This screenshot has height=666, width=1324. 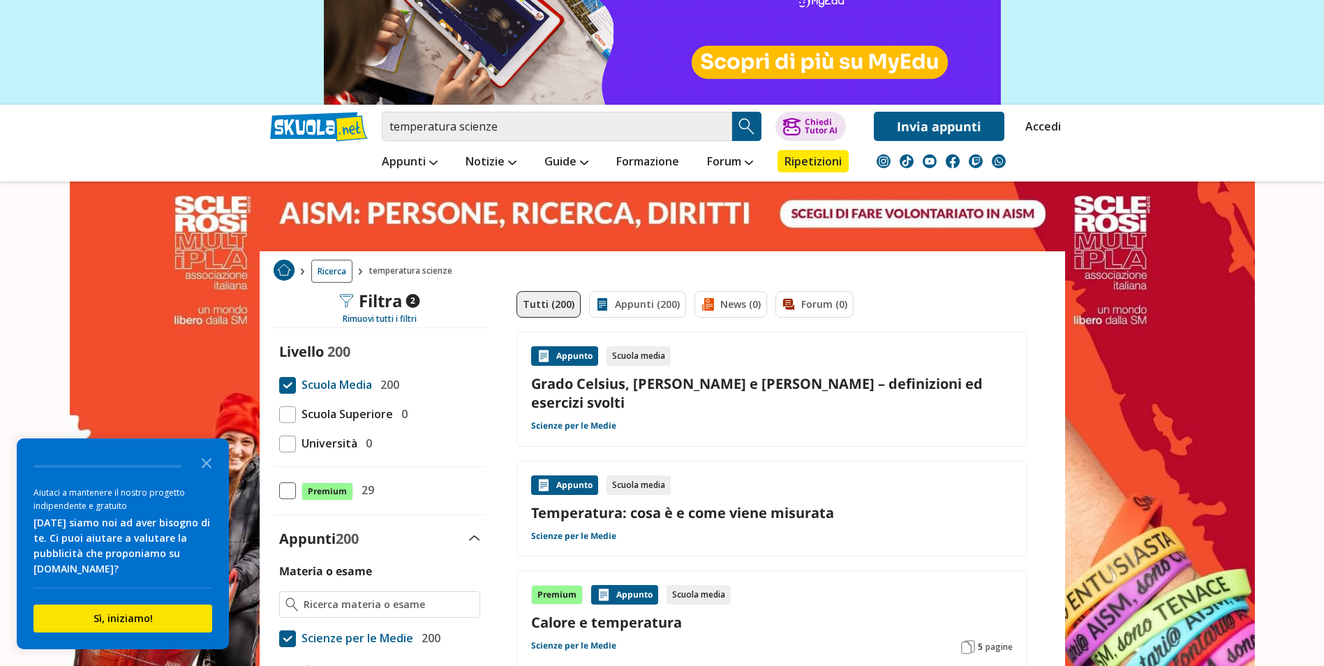 What do you see at coordinates (413, 301) in the screenshot?
I see `span: 2` at bounding box center [413, 301].